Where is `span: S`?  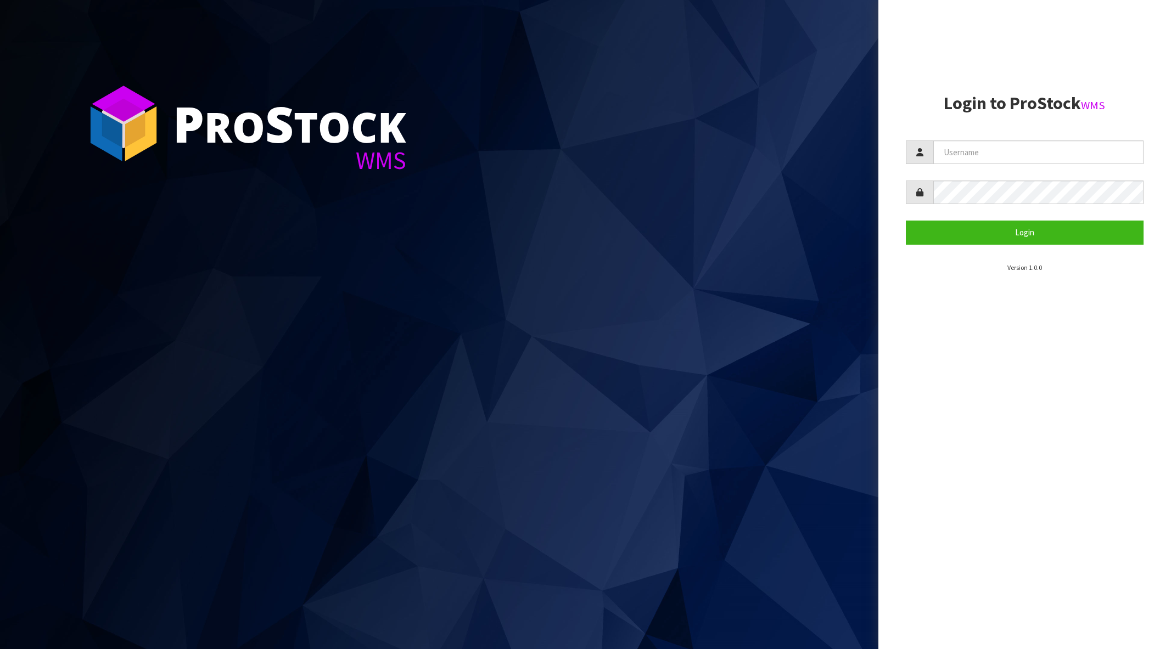 span: S is located at coordinates (279, 123).